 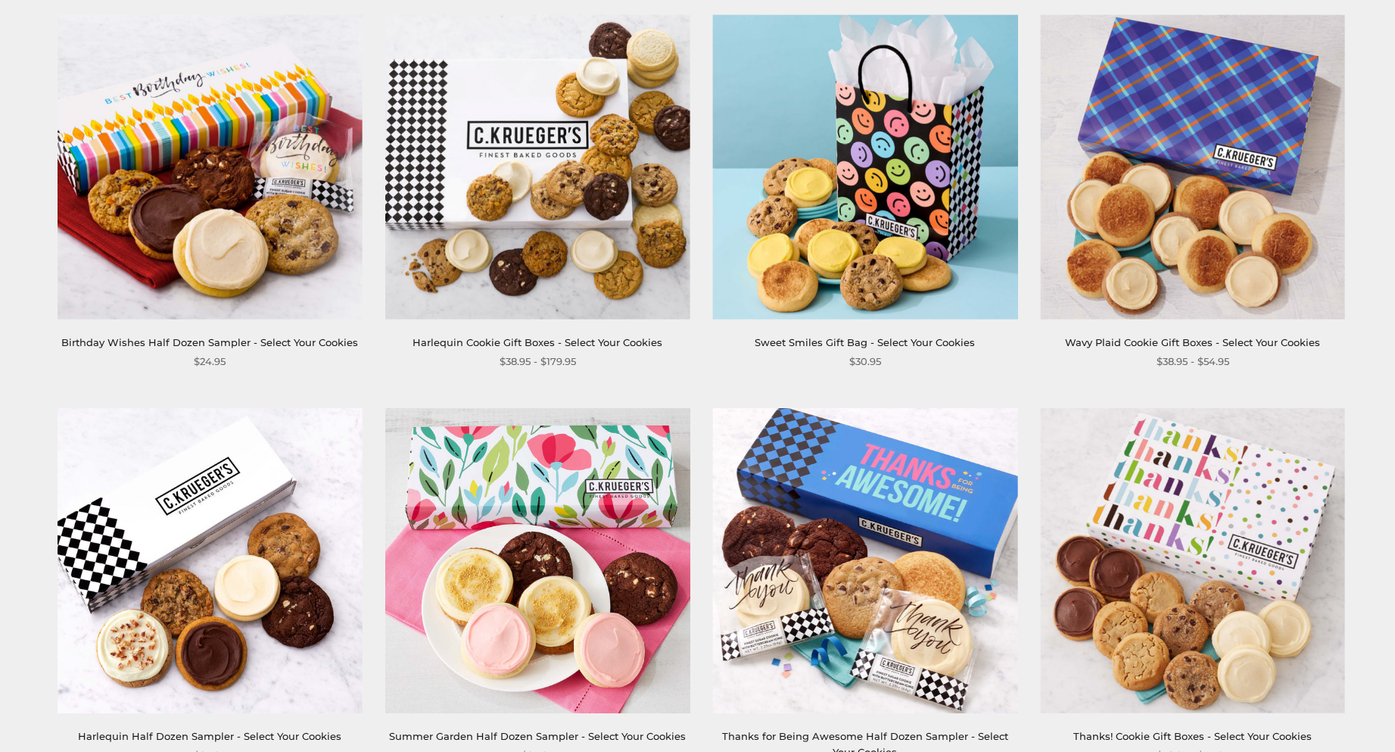 I want to click on span: $38.95 - $179.95, so click(x=538, y=361).